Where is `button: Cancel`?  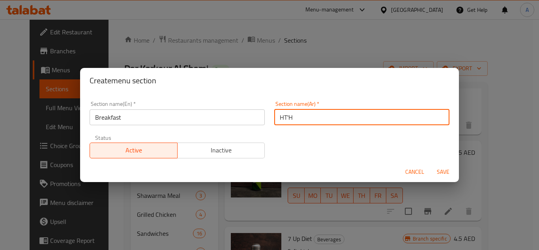 button: Cancel is located at coordinates (415, 172).